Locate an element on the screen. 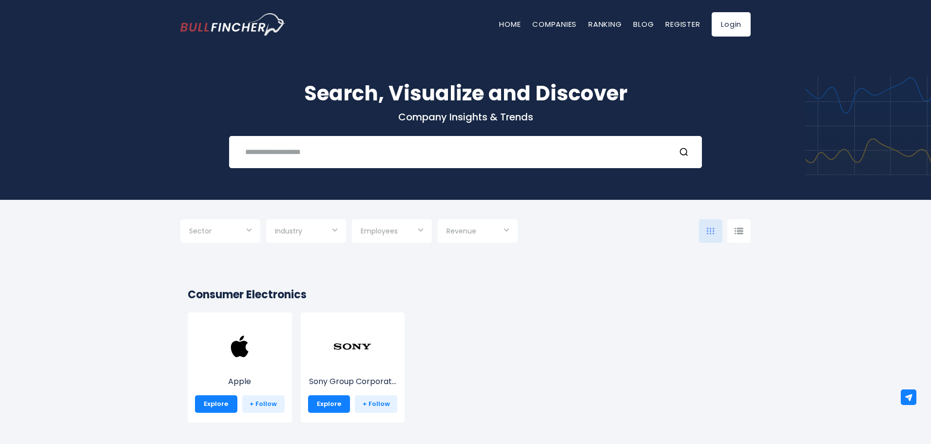  p: Sony Group Corporation is located at coordinates (353, 382).